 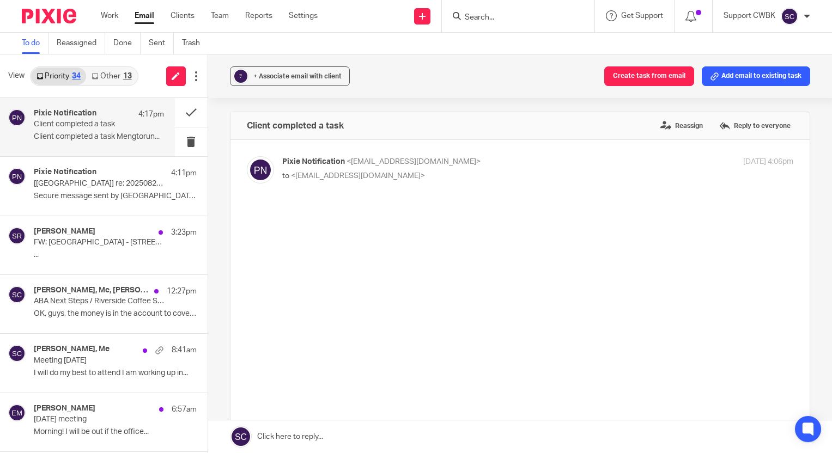 What do you see at coordinates (49, 16) in the screenshot?
I see `img: Pixie` at bounding box center [49, 16].